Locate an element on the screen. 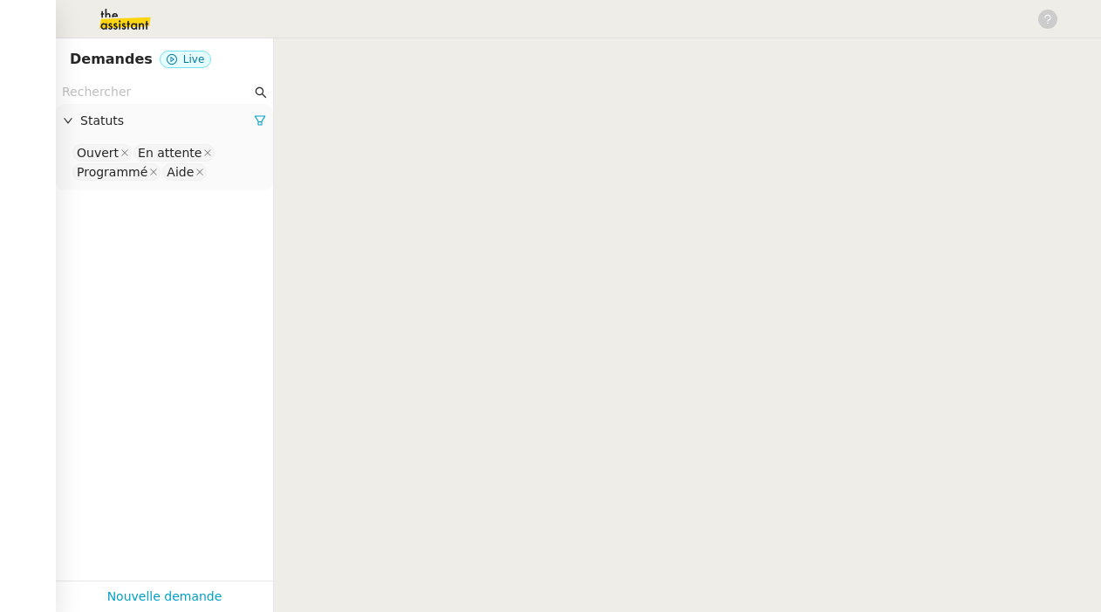 This screenshot has width=1101, height=612. nz-select-item: Programmé is located at coordinates (116, 172).